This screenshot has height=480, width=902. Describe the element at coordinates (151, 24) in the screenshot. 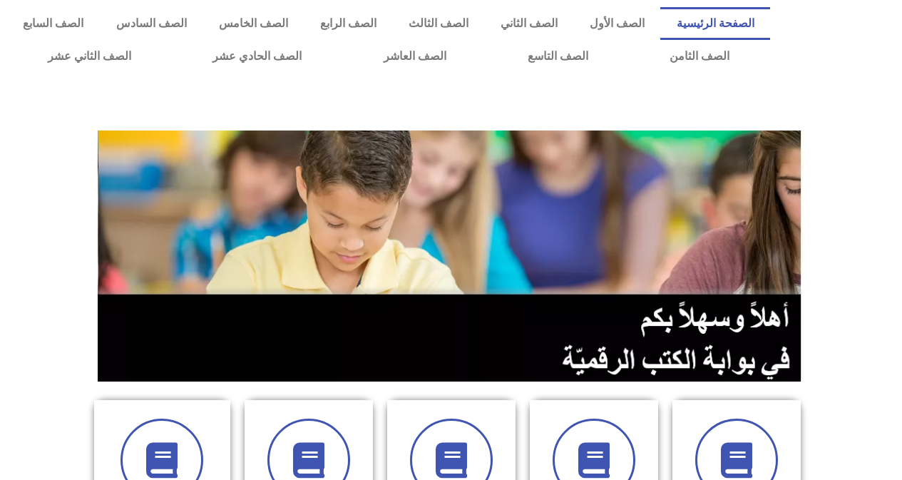

I see `a: الصف السادس` at that location.